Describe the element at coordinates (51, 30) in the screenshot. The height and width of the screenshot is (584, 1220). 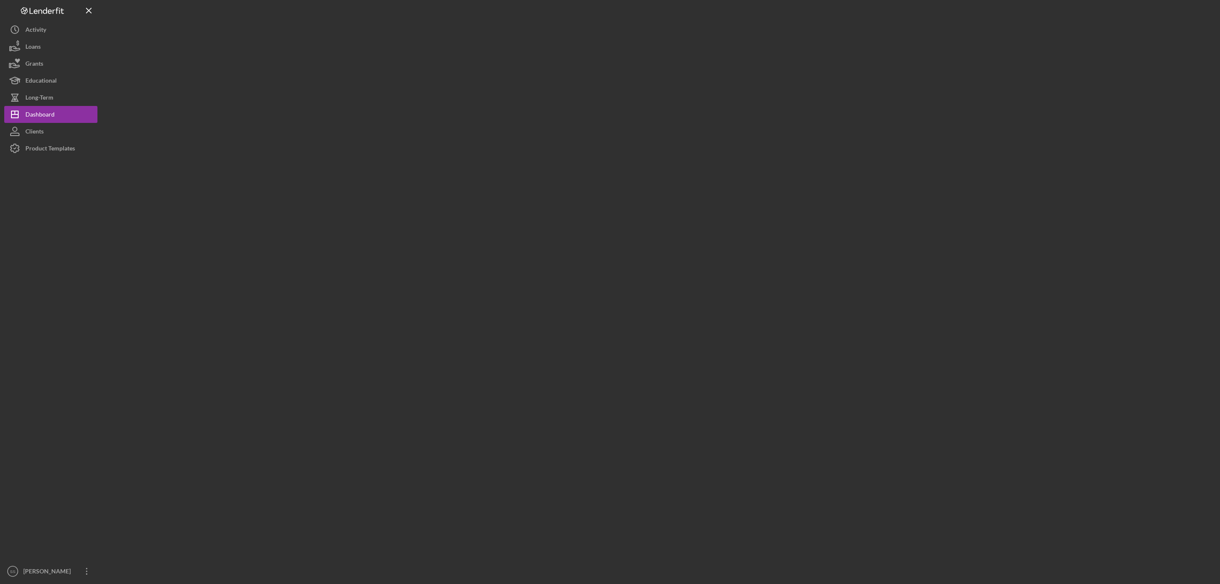
I see `a: Activity` at that location.